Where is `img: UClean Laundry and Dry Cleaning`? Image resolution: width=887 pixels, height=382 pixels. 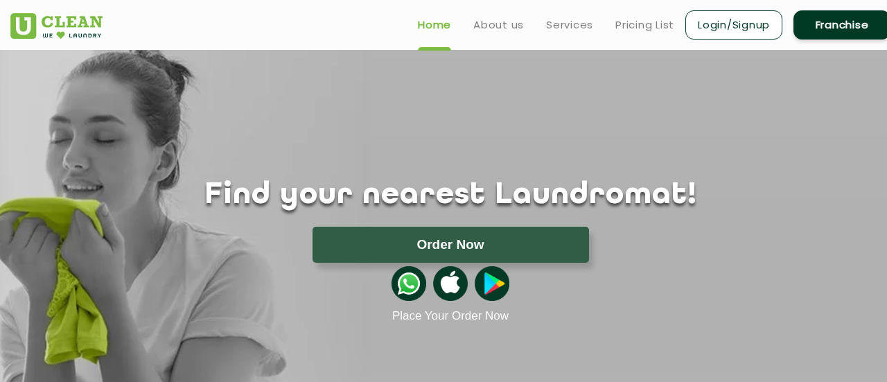
img: UClean Laundry and Dry Cleaning is located at coordinates (56, 26).